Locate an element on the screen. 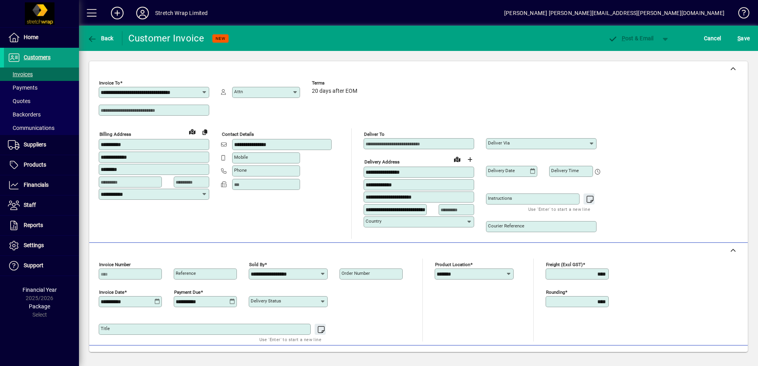 The height and width of the screenshot is (366, 758). span: Support is located at coordinates (34, 265).